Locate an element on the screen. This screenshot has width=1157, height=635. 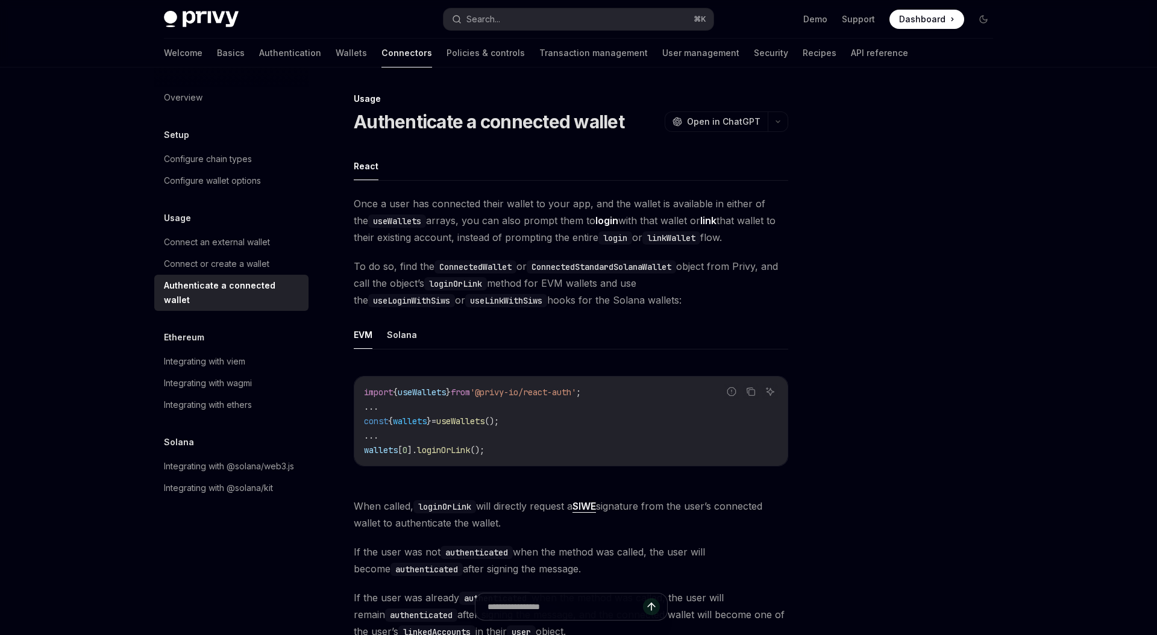
button: React is located at coordinates (366, 166).